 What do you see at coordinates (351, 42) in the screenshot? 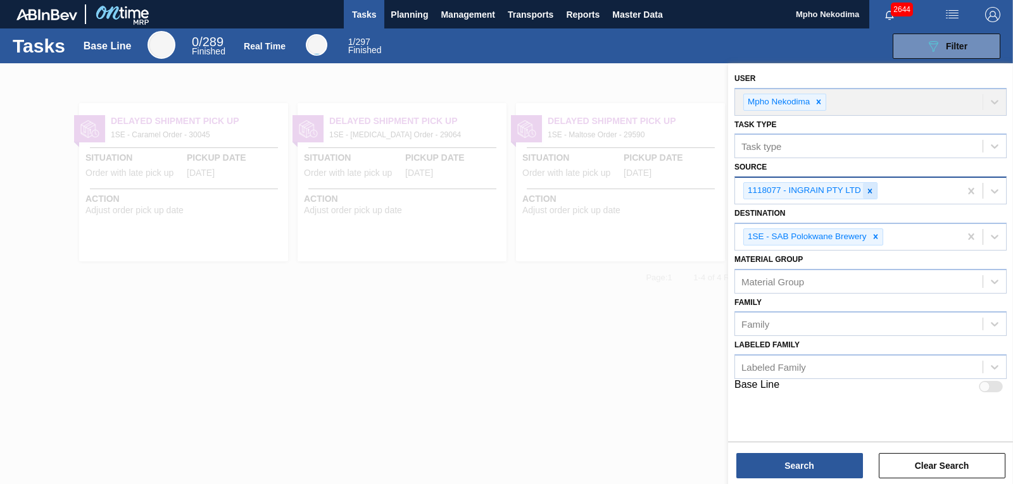
I see `span: 1` at bounding box center [351, 42].